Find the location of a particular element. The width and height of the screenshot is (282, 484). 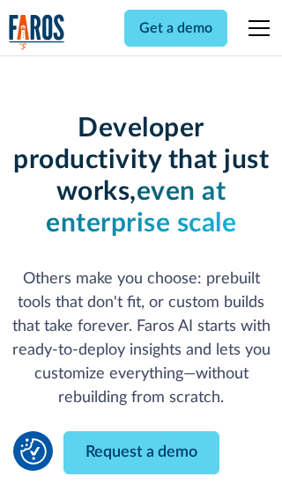

p: Others make you choose: prebuilt tools that don't fit, or custom builds that take forever. Faros ... is located at coordinates (141, 339).